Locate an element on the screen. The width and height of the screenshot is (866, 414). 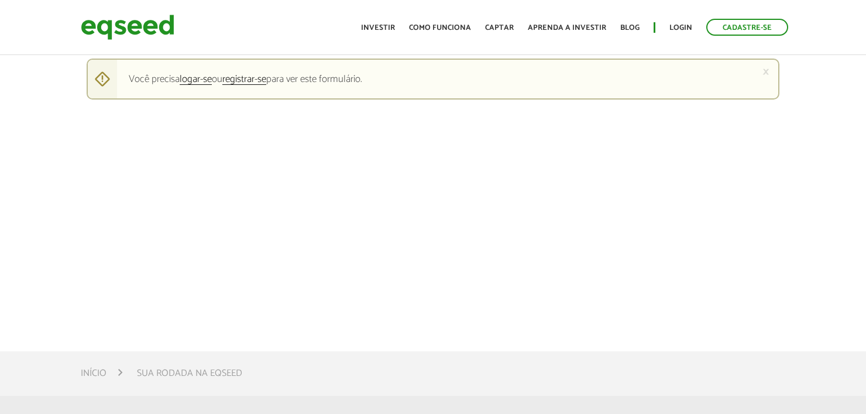
a: Início is located at coordinates (94, 373).